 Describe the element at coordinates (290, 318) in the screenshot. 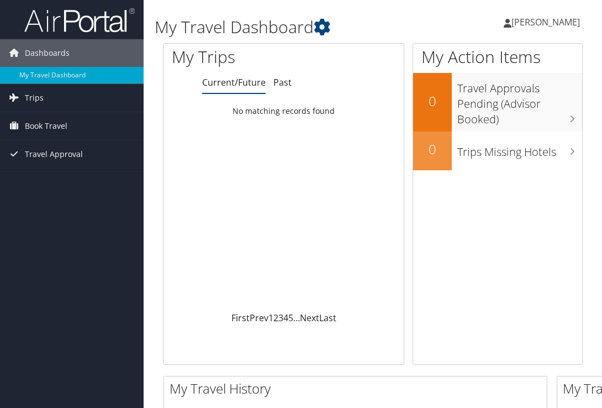

I see `a: 5` at that location.